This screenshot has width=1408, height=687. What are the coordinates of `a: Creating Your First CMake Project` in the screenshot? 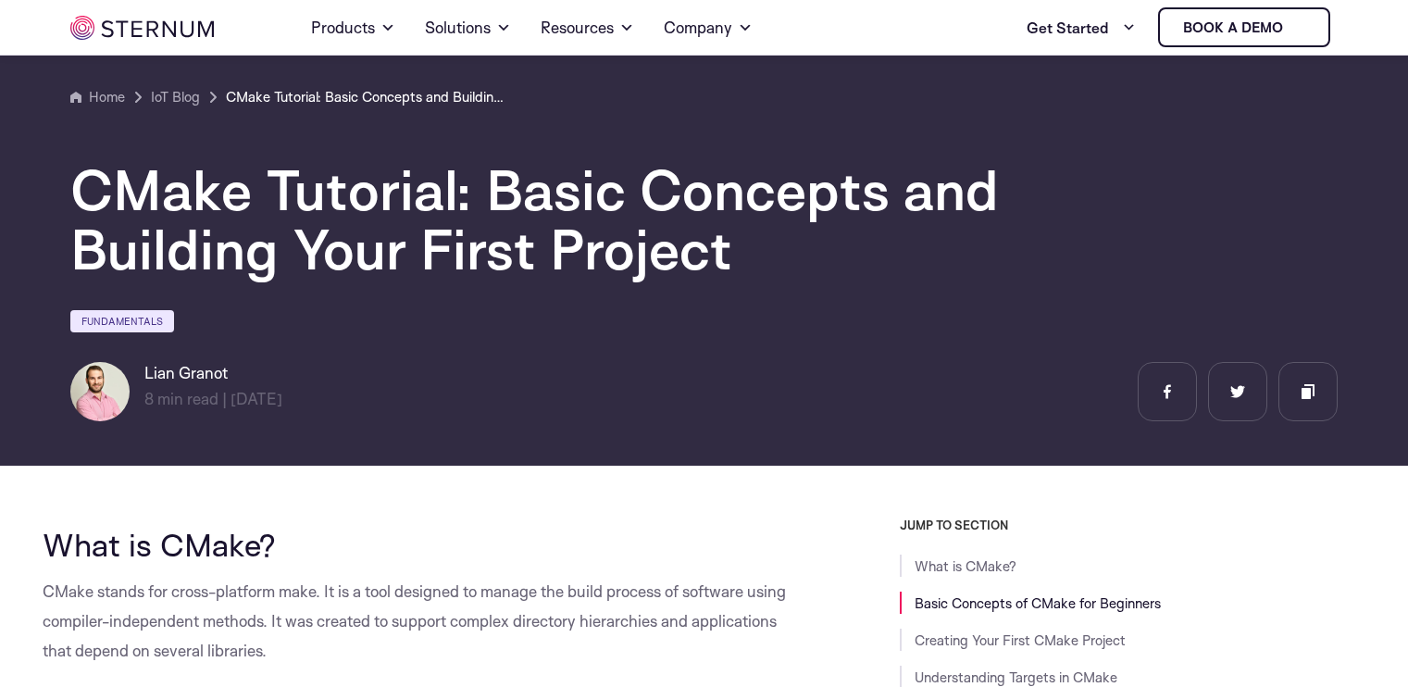 It's located at (1020, 640).